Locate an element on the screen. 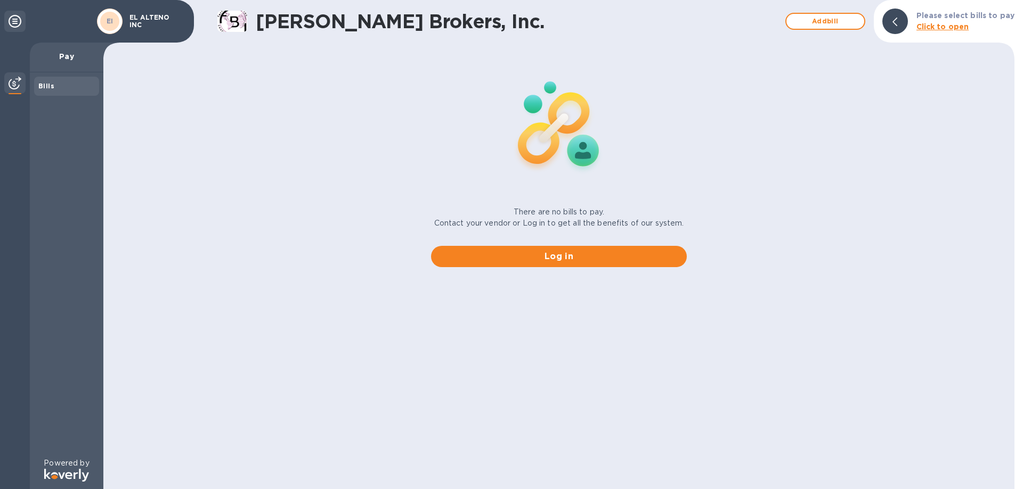  p: There are no bills to pay. Contact your vendor or Log in to get all the benefits of our system. is located at coordinates (559, 218).